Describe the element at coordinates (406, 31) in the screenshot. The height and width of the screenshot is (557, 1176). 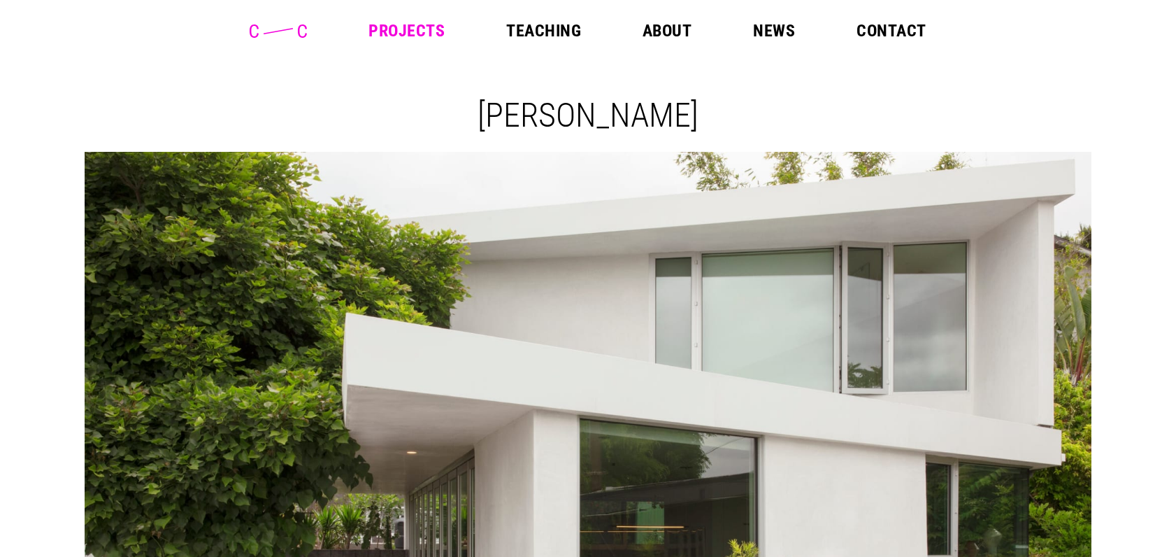
I see `a: Projects` at that location.